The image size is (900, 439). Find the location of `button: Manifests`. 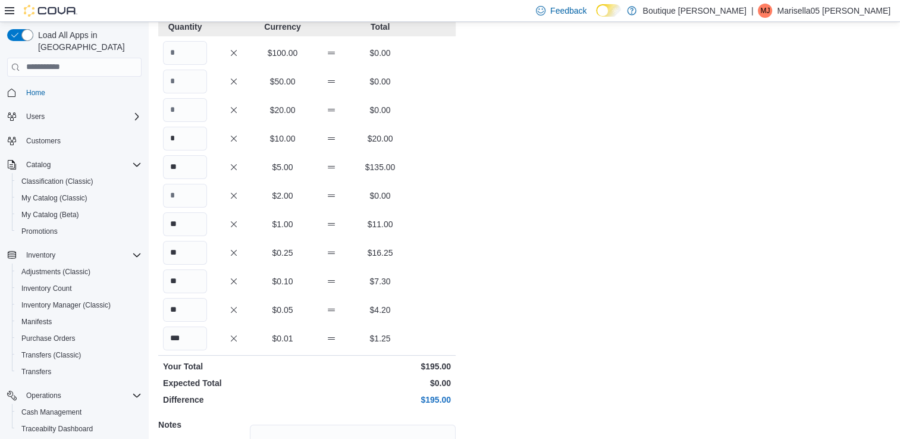

button: Manifests is located at coordinates (79, 322).